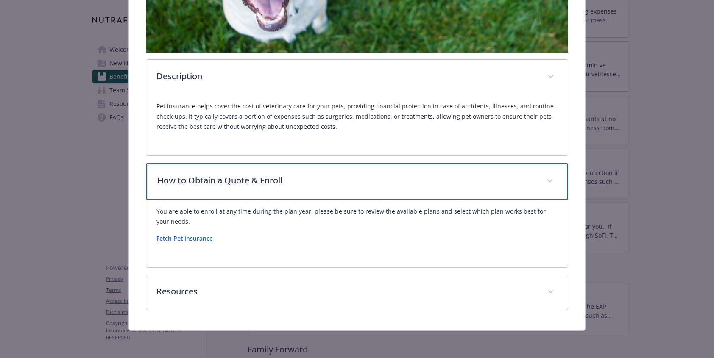  I want to click on p: Description, so click(347, 76).